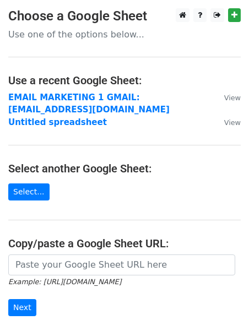 This screenshot has width=249, height=320. Describe the element at coordinates (122, 265) in the screenshot. I see `input: Paste your Google Sheet URL here` at that location.